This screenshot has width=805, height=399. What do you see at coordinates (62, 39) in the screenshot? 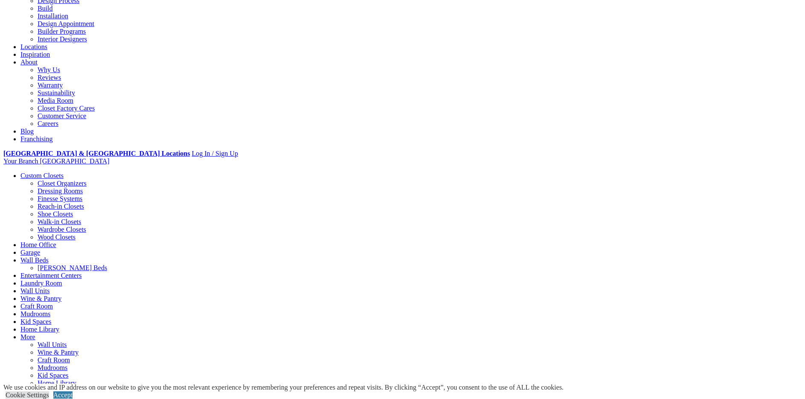
I see `a: Interior Designers` at bounding box center [62, 39].